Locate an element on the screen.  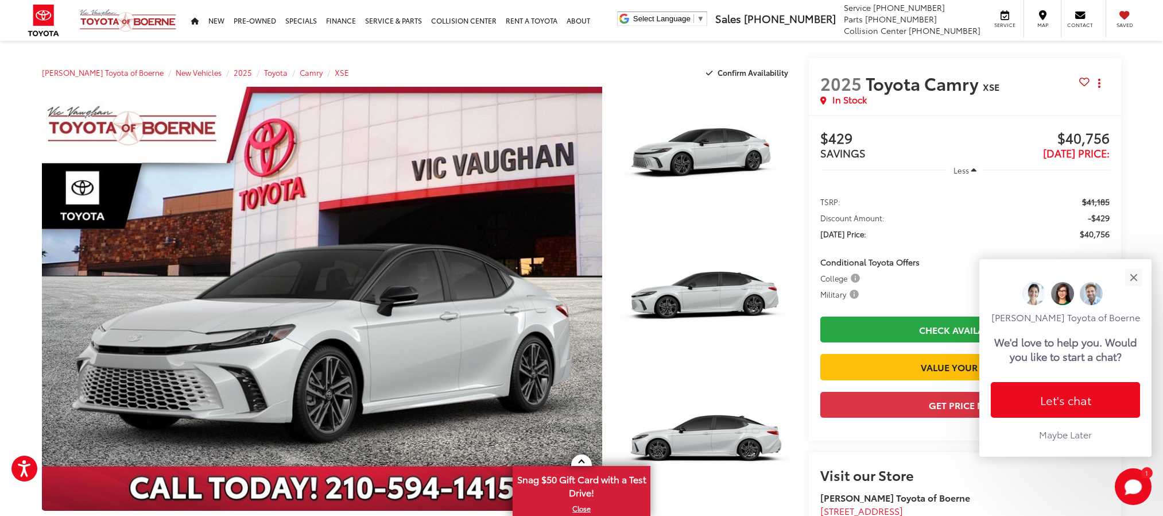
span: College is located at coordinates (841, 278).